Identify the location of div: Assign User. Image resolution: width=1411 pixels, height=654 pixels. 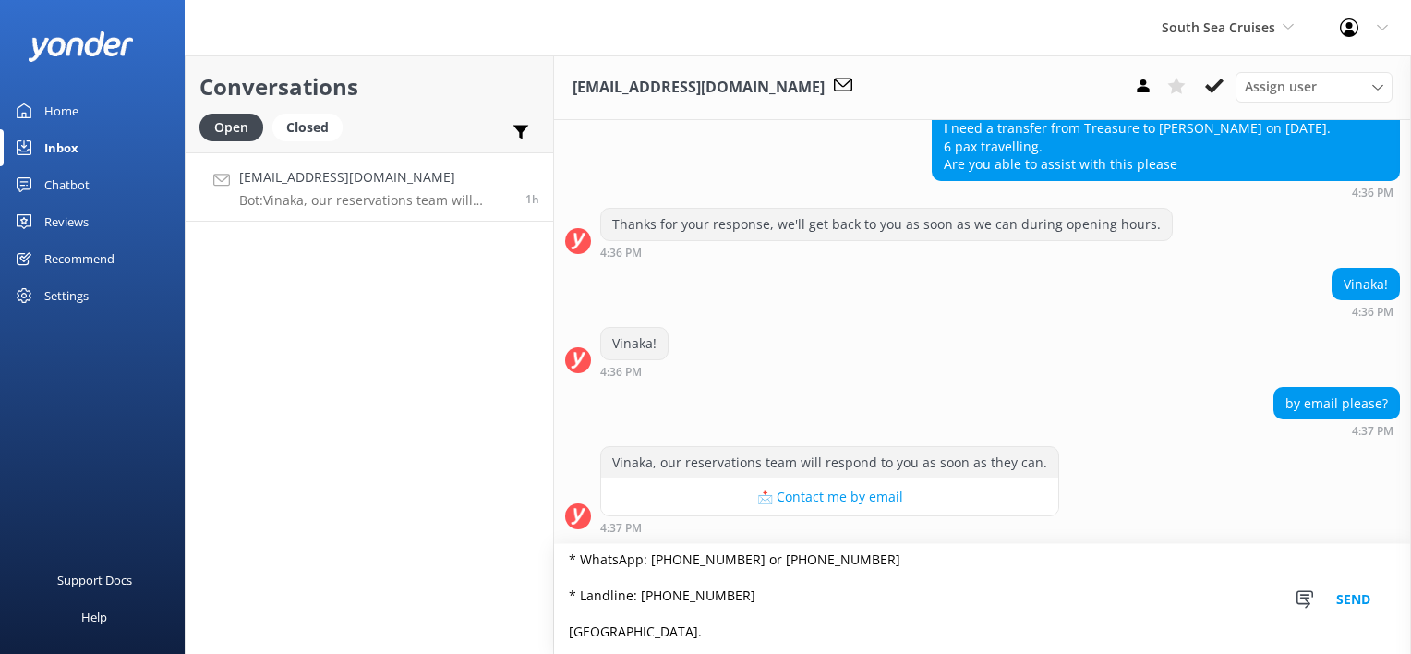
(1314, 87).